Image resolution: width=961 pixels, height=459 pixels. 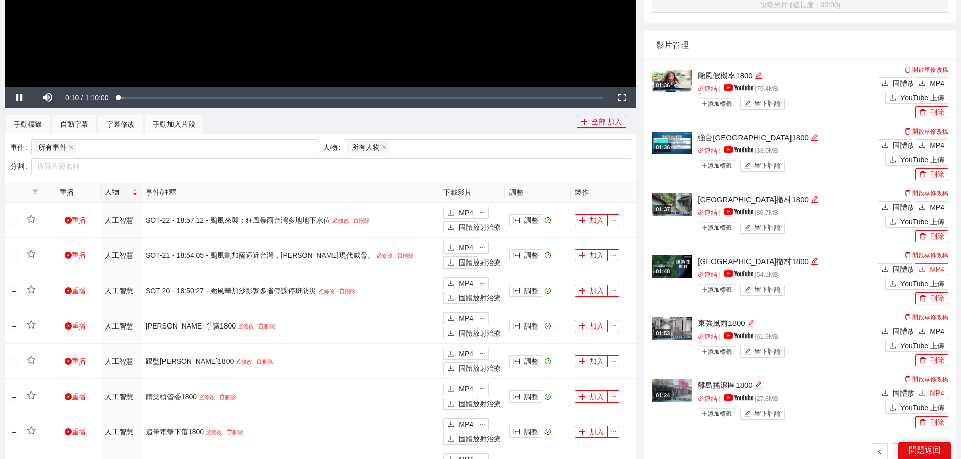 I want to click on button: 列寬調整, so click(x=525, y=291).